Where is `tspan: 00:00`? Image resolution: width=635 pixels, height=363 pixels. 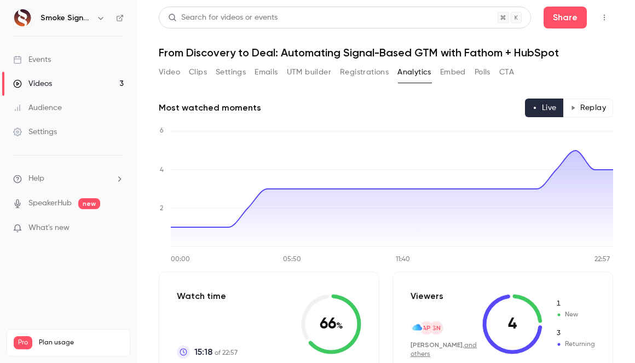 tspan: 00:00 is located at coordinates (180, 260).